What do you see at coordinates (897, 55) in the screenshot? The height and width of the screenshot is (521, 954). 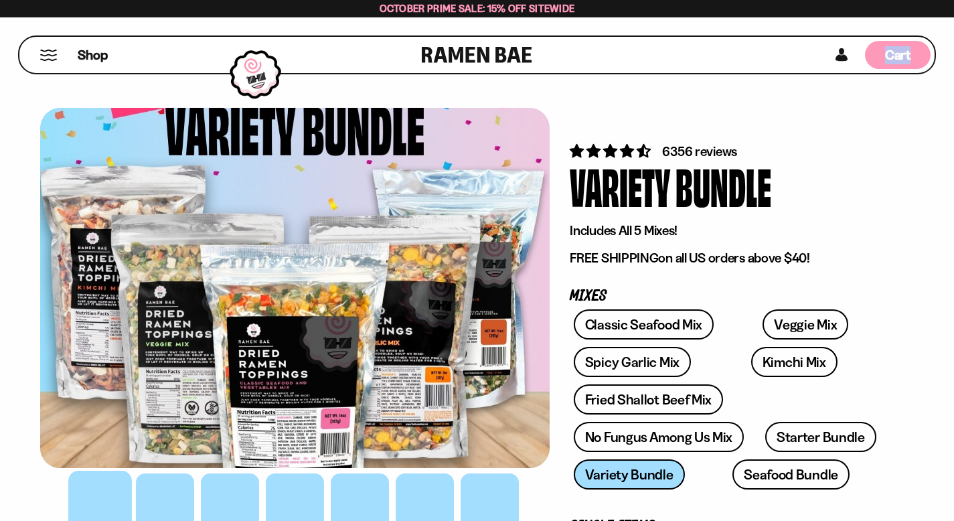 I see `div: Cart` at bounding box center [897, 55].